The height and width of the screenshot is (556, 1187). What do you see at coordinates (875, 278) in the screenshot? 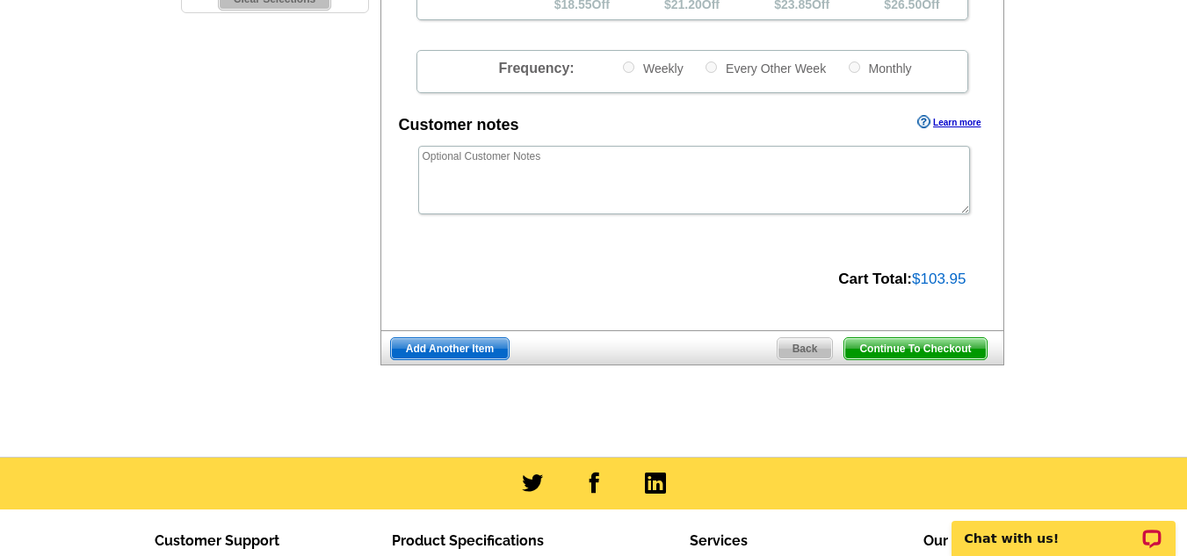
I see `strong: Cart Total:` at bounding box center [875, 278].